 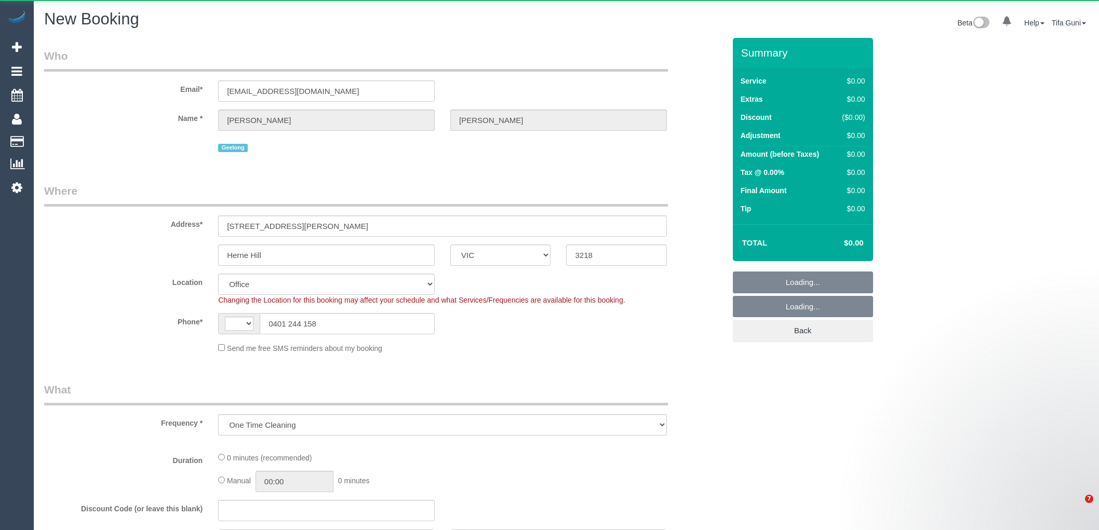 What do you see at coordinates (763, 191) in the screenshot?
I see `label: Final Amount` at bounding box center [763, 191].